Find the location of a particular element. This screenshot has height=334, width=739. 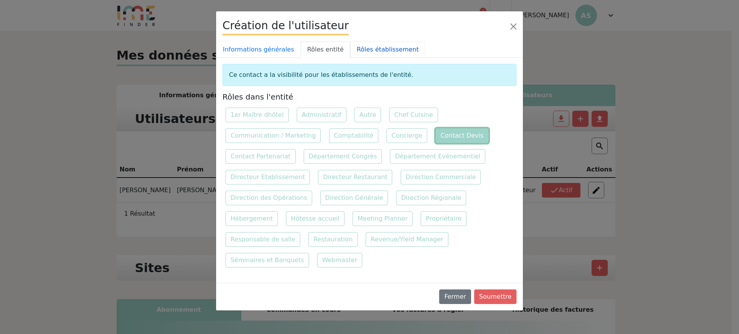

label: Chef Cuisine is located at coordinates (413, 115).